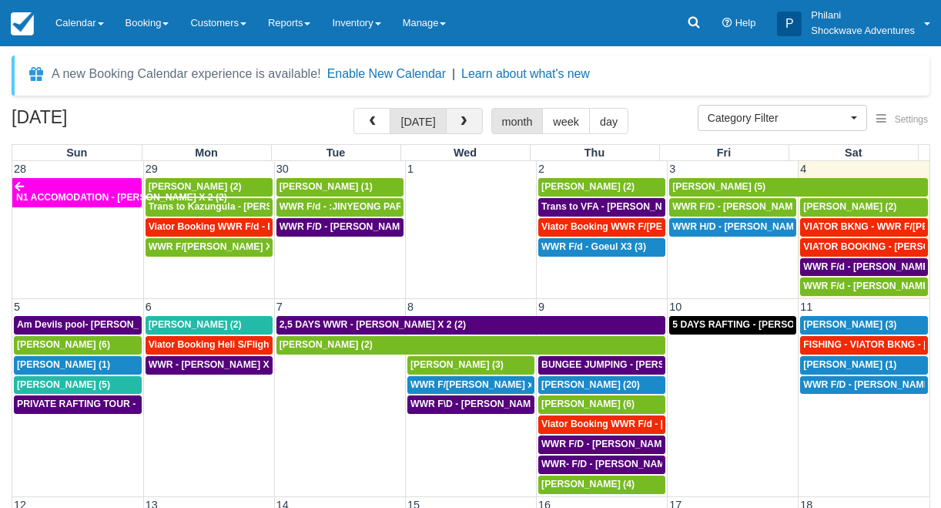  I want to click on span: Category Filter, so click(777, 118).